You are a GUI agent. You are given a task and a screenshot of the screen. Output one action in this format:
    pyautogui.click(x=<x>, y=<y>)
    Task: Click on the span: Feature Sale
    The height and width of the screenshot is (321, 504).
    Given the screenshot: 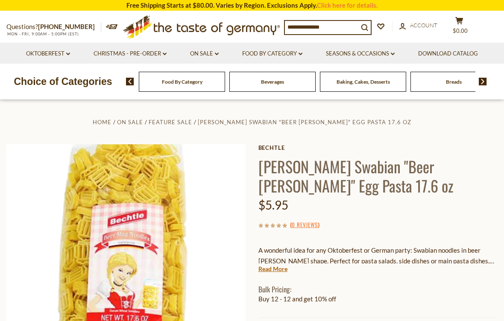 What is the action you would take?
    pyautogui.click(x=170, y=122)
    